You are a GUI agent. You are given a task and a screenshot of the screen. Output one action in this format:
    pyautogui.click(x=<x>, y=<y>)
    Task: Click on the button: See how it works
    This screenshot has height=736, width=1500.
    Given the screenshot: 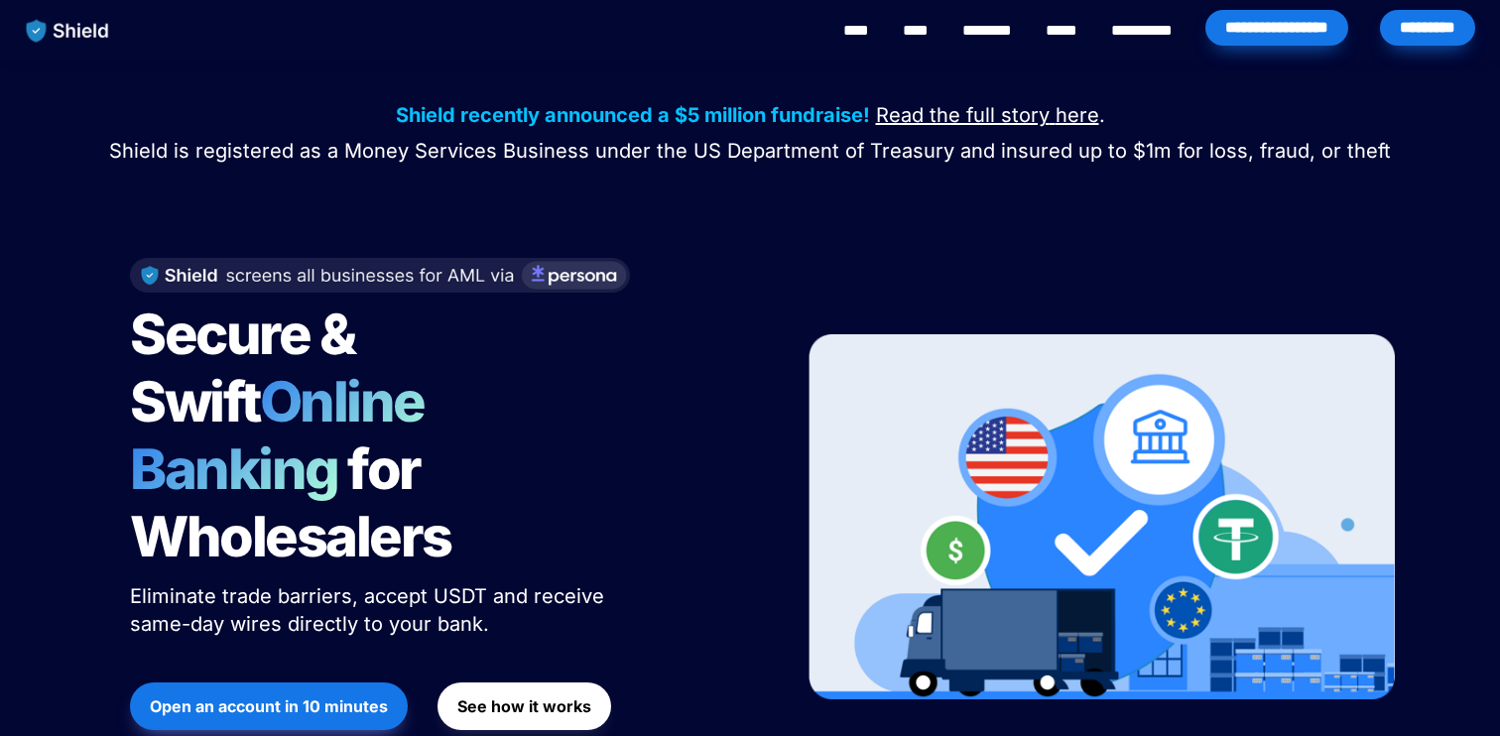 What is the action you would take?
    pyautogui.click(x=524, y=706)
    